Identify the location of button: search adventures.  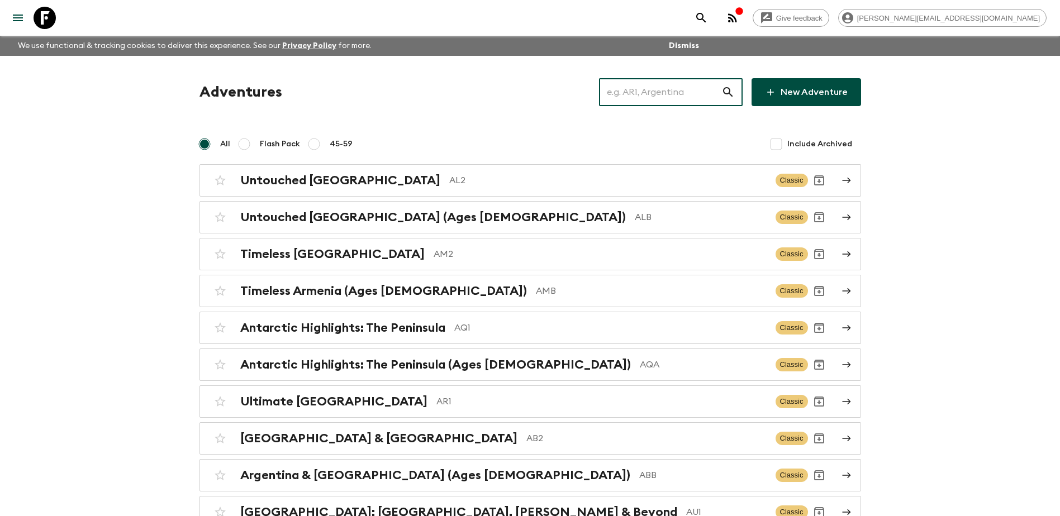
(701, 18).